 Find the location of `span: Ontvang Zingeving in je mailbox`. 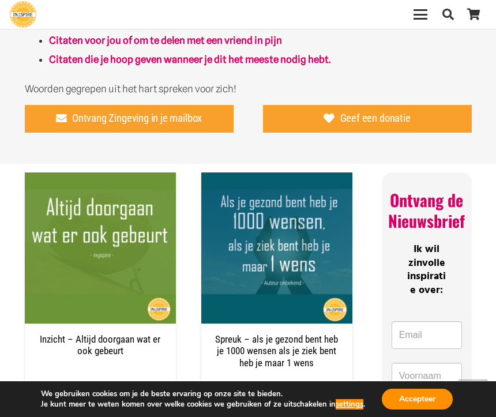

span: Ontvang Zingeving in je mailbox is located at coordinates (137, 118).